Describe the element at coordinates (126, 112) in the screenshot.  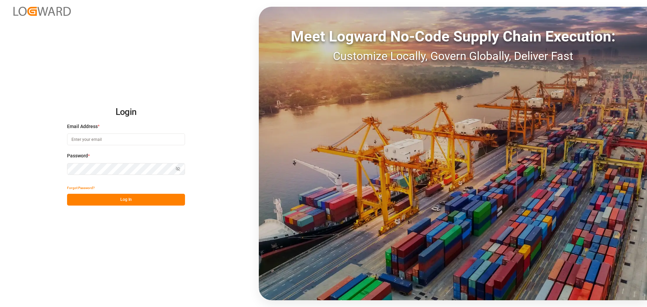
I see `h2: Login` at that location.